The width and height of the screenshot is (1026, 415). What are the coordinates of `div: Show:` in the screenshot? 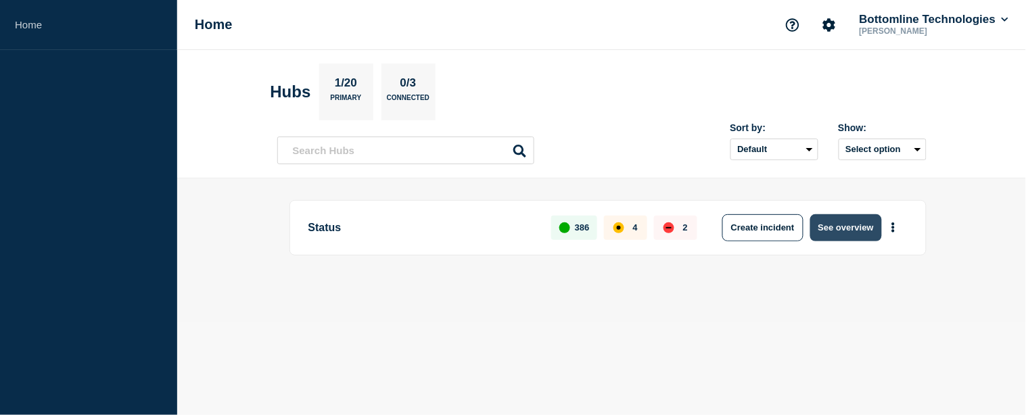 It's located at (882, 128).